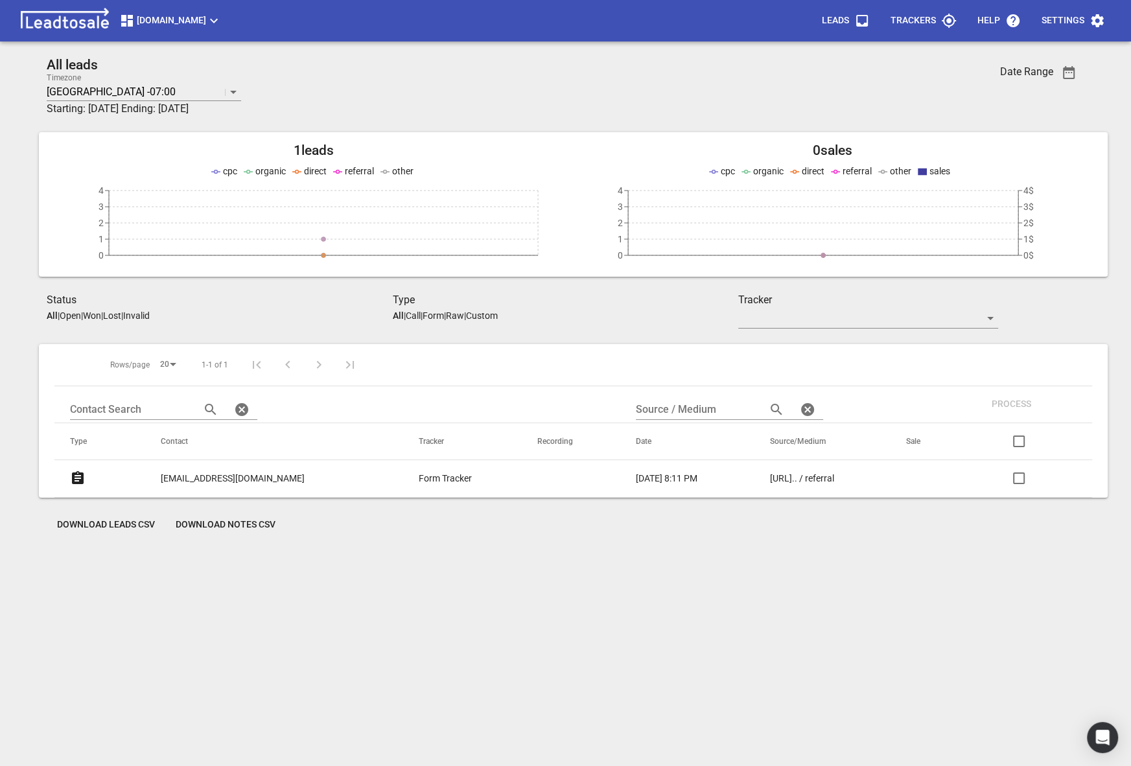 Image resolution: width=1131 pixels, height=766 pixels. Describe the element at coordinates (913, 21) in the screenshot. I see `p: Trackers` at that location.